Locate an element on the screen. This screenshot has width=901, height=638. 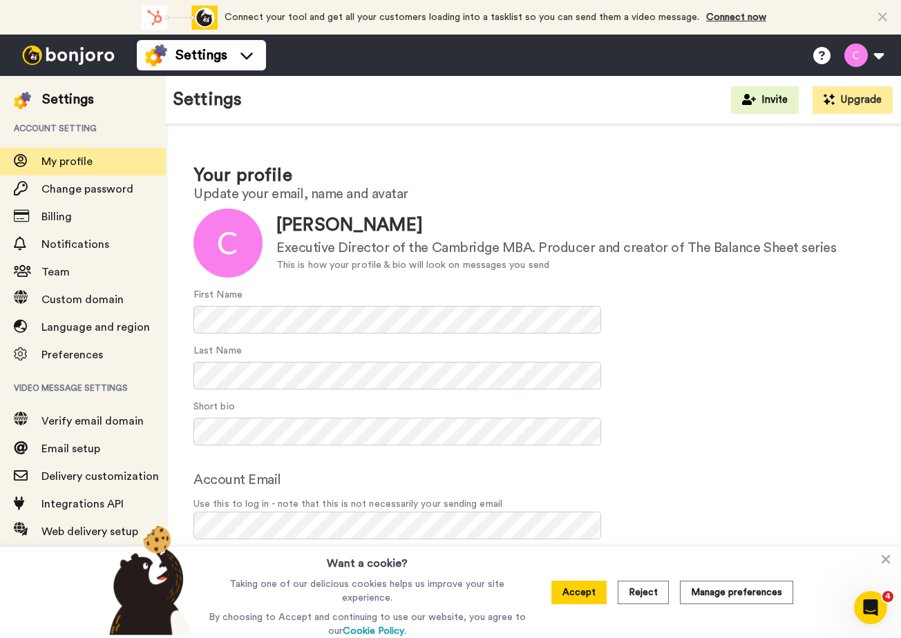
a: Cookie Policy is located at coordinates (373, 631).